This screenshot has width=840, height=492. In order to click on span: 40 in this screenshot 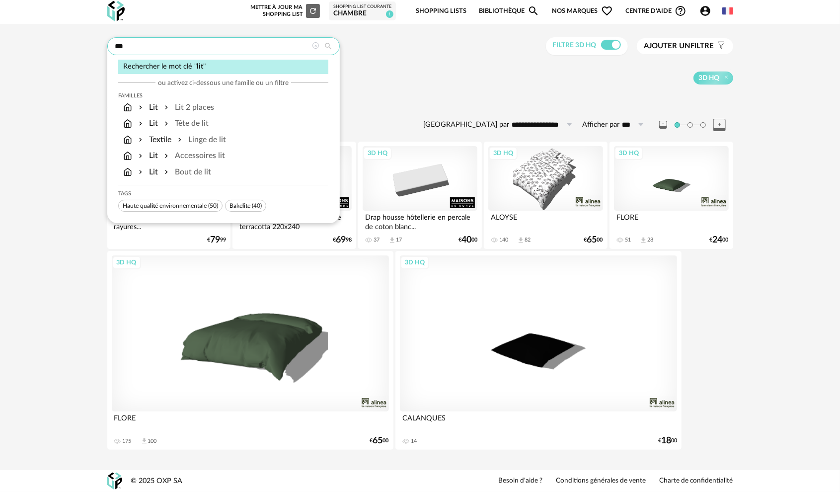, I will do `click(467, 240)`.